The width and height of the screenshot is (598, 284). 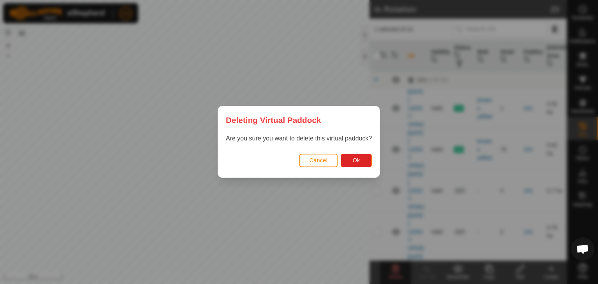 I want to click on p: Are you sure you want to delete this virtual paddock?, so click(x=299, y=139).